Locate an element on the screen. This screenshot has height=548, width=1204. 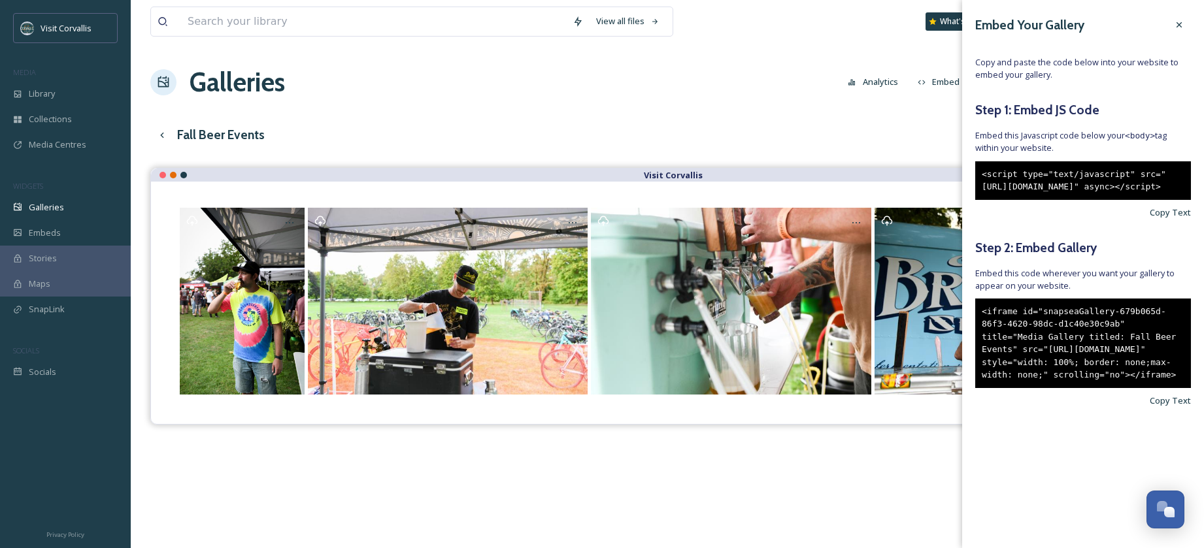
span: SOCIALS is located at coordinates (26, 350).